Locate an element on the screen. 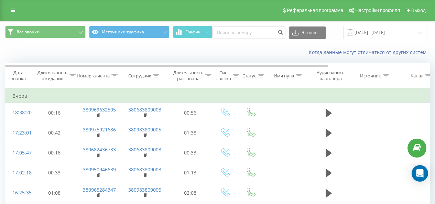 The height and width of the screenshot is (204, 435). div: 16:25:35 is located at coordinates (19, 192).